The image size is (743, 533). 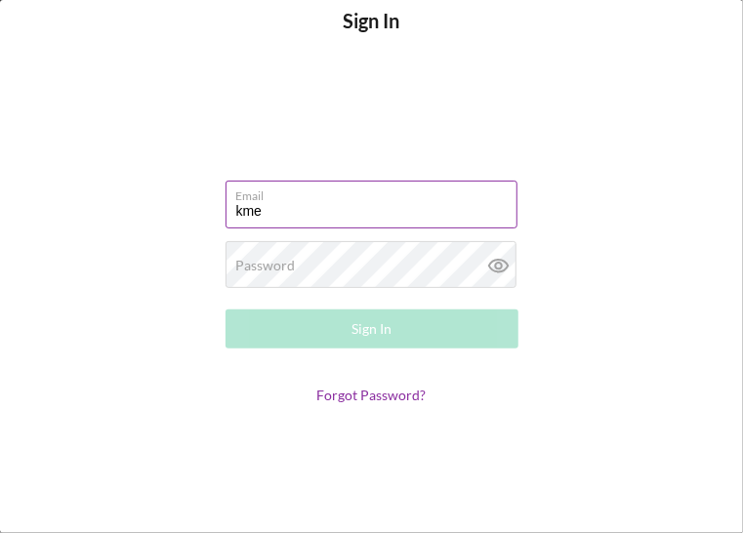 What do you see at coordinates (372, 35) in the screenshot?
I see `h4: Sign In` at bounding box center [372, 35].